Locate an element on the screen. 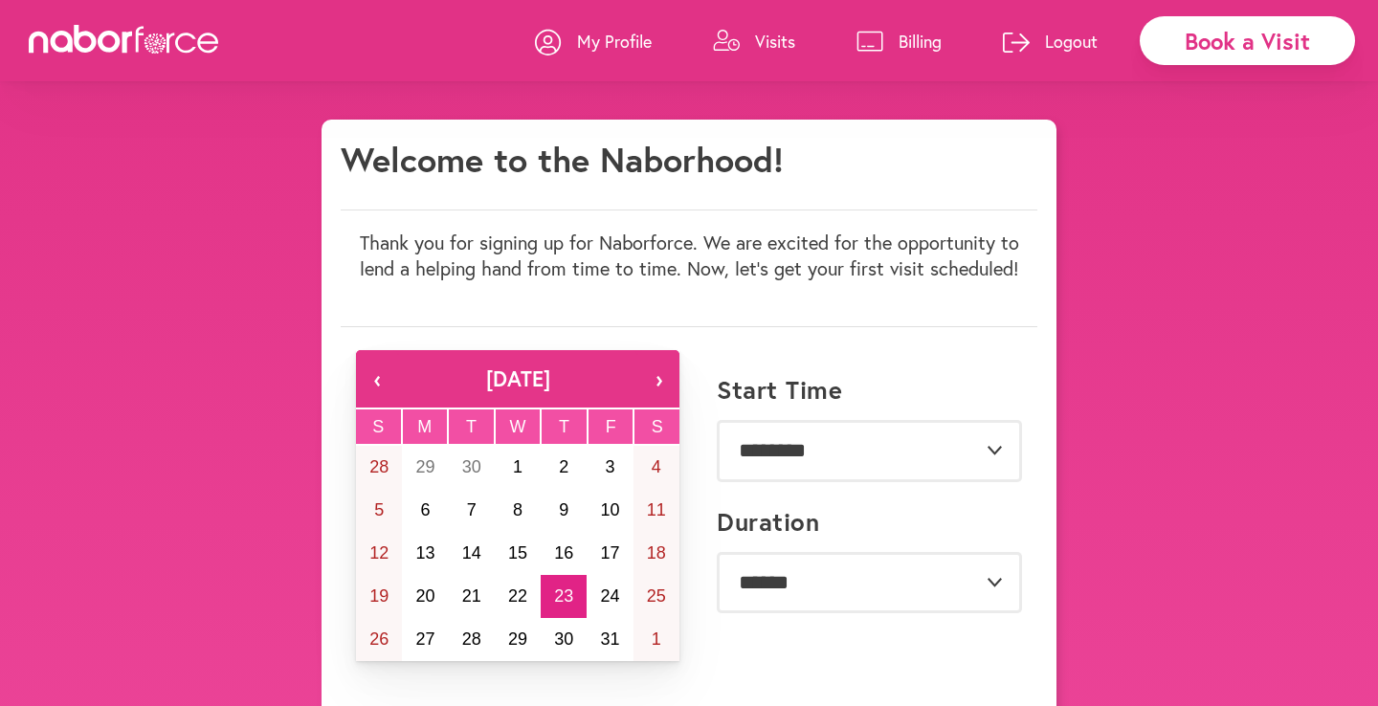 The image size is (1378, 706). button: October 24, 2025 is located at coordinates (609, 596).